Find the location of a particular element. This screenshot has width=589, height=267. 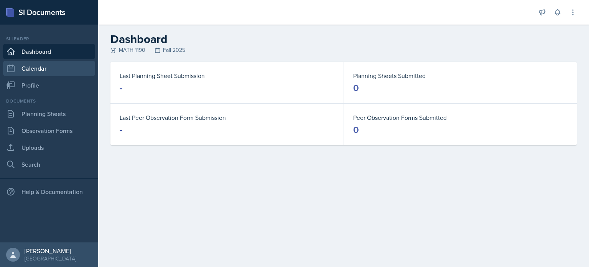

div: Help & Documentation is located at coordinates (49, 191).